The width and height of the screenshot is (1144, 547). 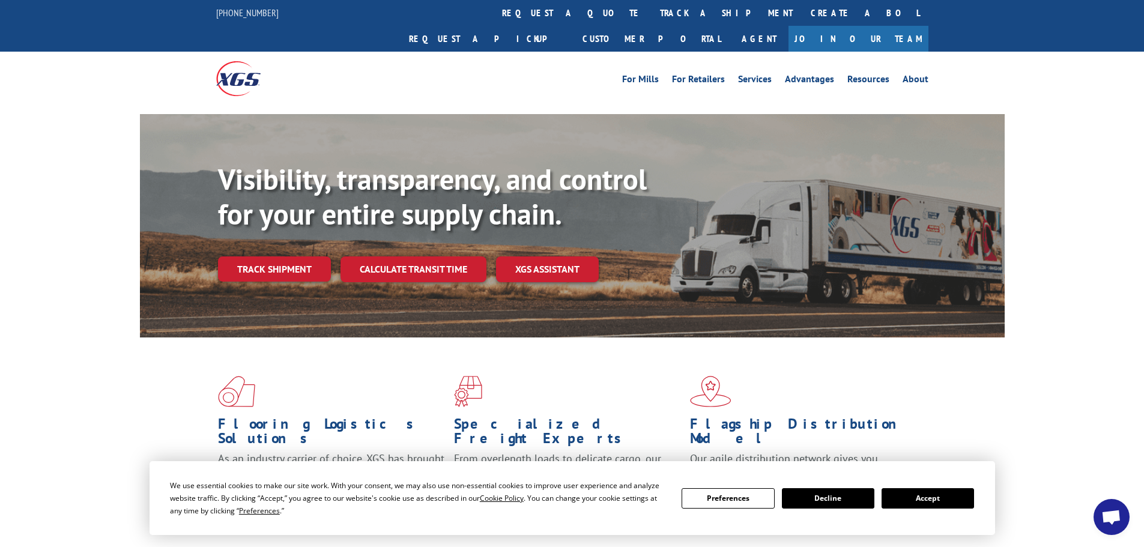 I want to click on span: As an industry carrier of choice, XGS has brought innovation and dedication to flooring logistics..., so click(x=331, y=473).